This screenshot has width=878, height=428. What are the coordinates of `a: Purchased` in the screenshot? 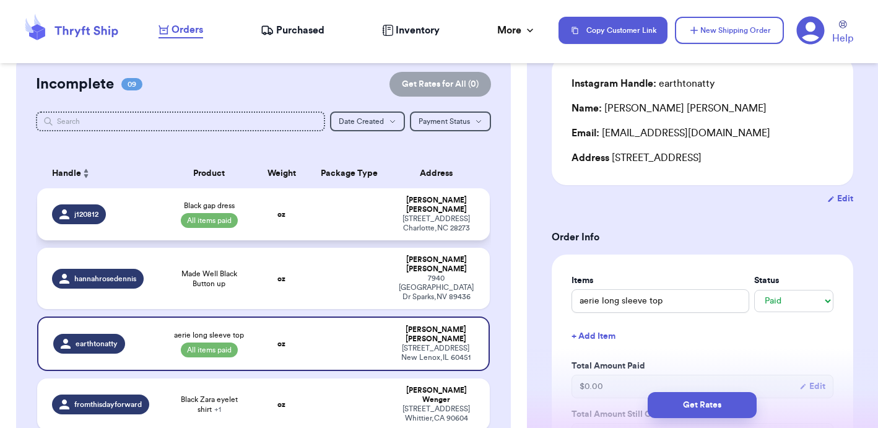 It's located at (292, 30).